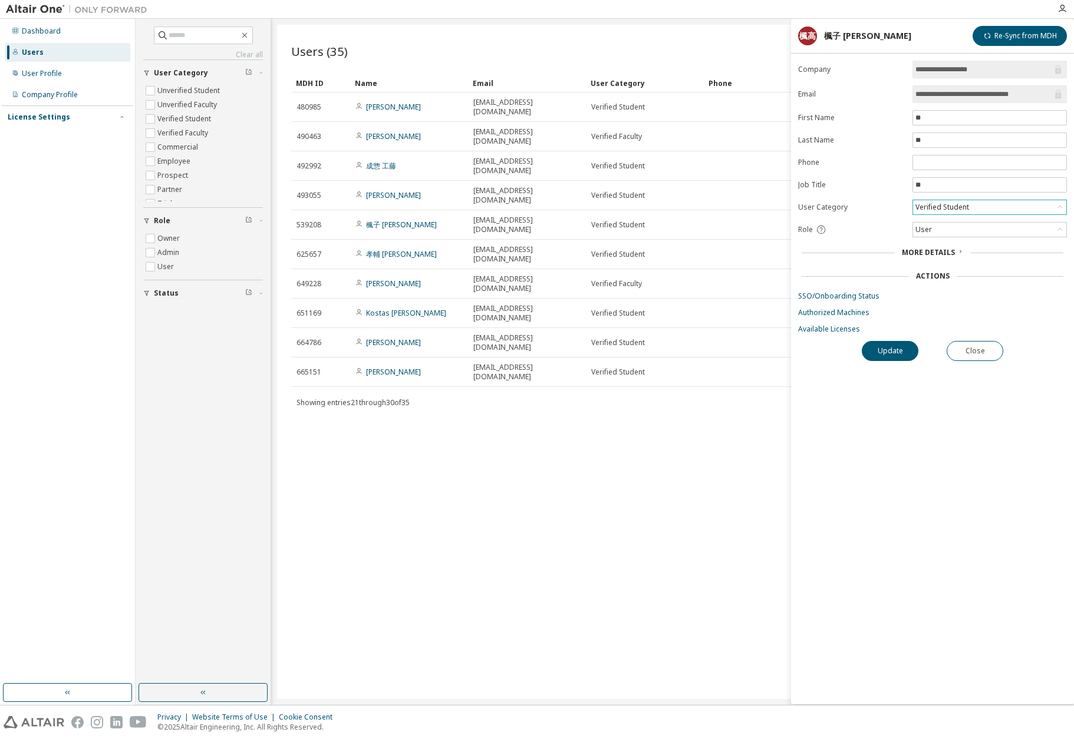 The width and height of the screenshot is (1074, 739). I want to click on button: Re-Sync from MDH, so click(1019, 36).